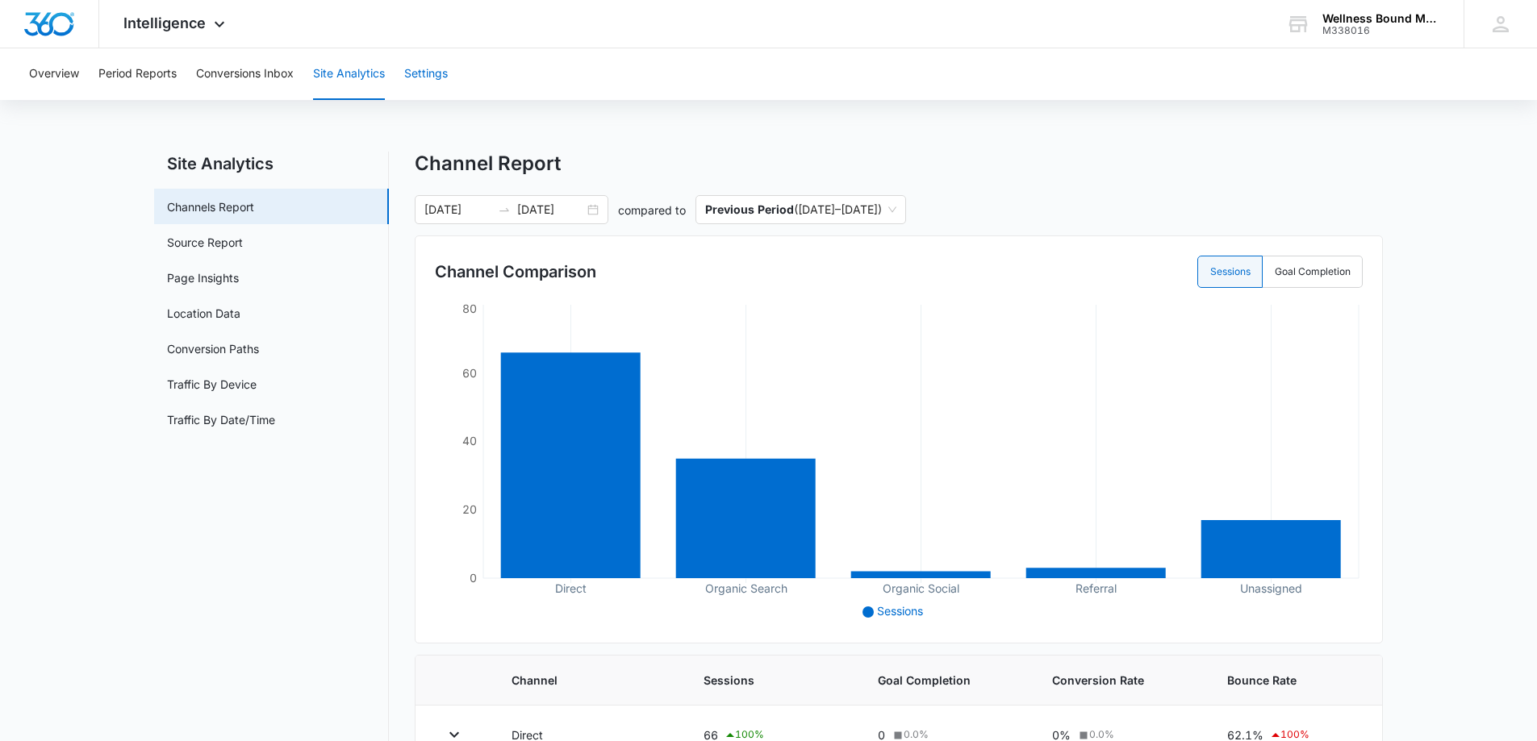 The height and width of the screenshot is (741, 1537). What do you see at coordinates (211, 207) in the screenshot?
I see `a: Channels Report` at bounding box center [211, 207].